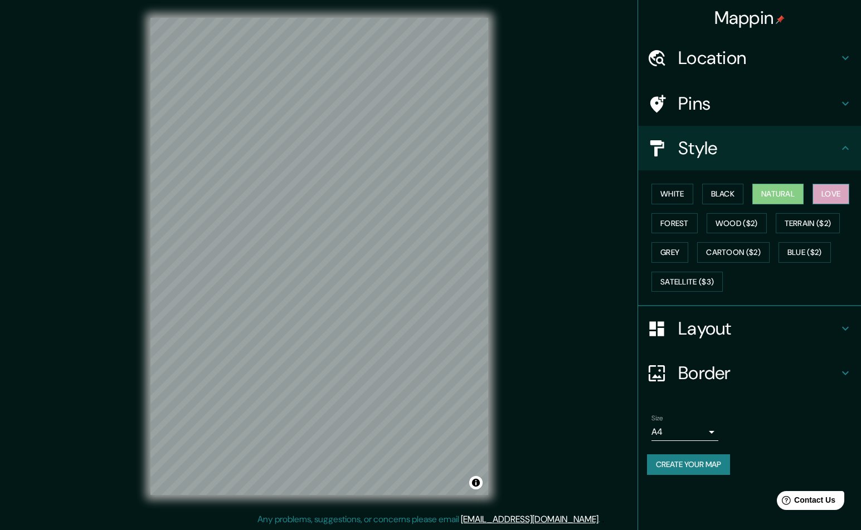 The image size is (861, 530). I want to click on button: Grey, so click(669, 252).